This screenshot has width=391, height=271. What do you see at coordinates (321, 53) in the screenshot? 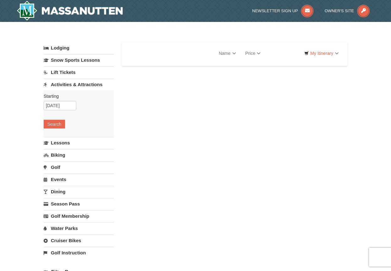
I see `a: My Itinerary` at bounding box center [321, 53].